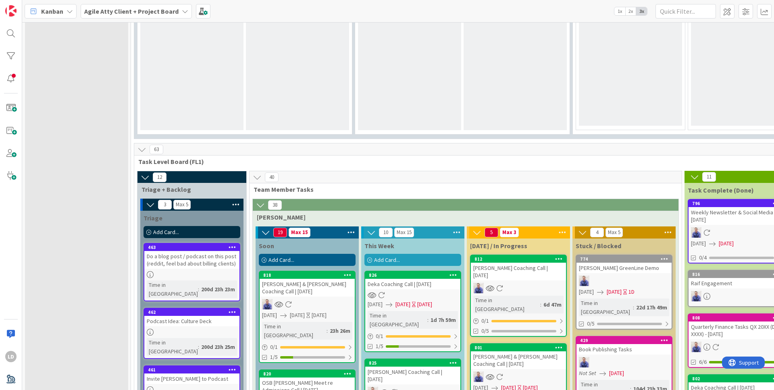 The height and width of the screenshot is (390, 774). Describe the element at coordinates (272, 177) in the screenshot. I see `span: 40` at that location.